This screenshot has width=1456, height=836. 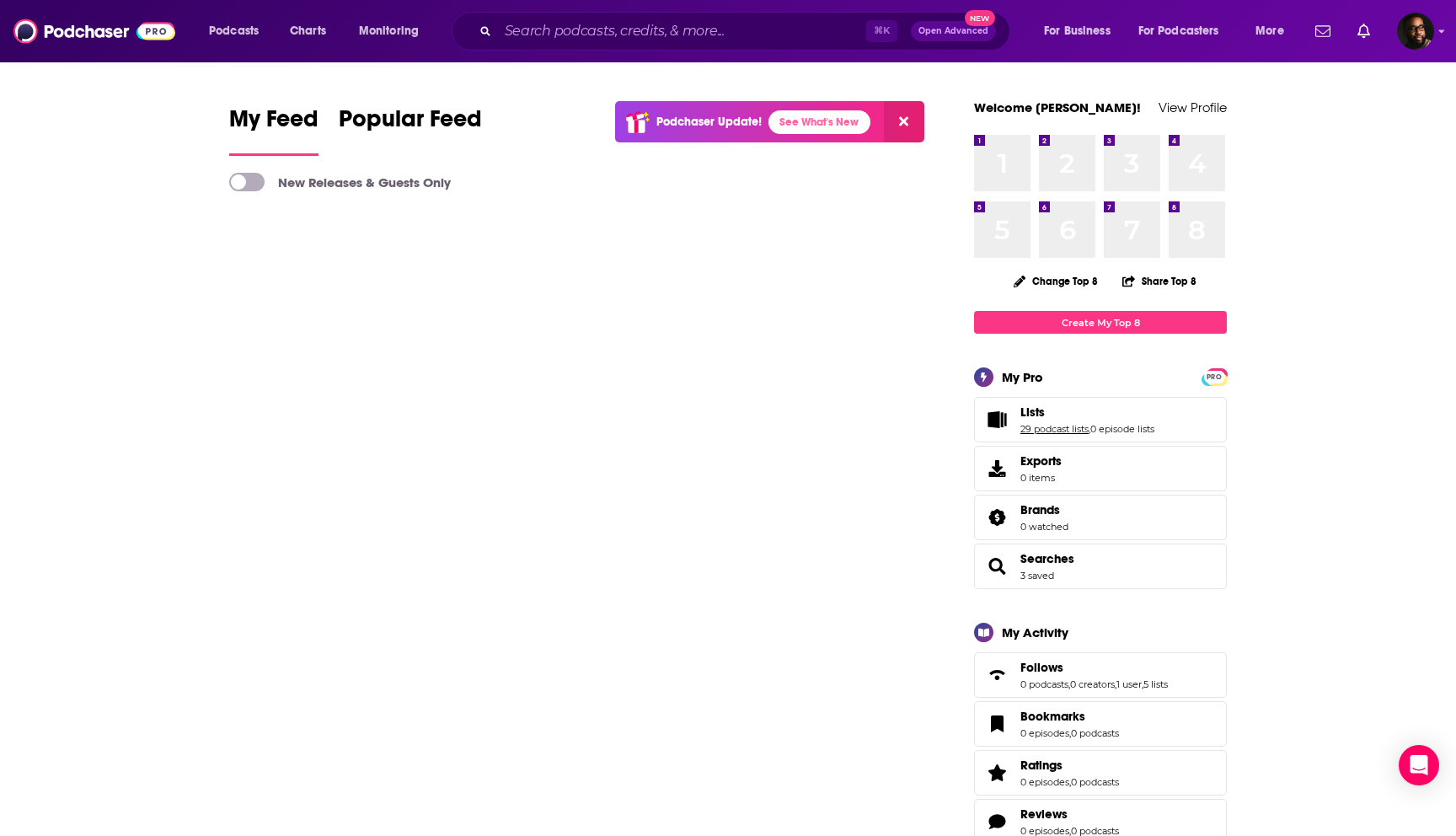 I want to click on span: Open Advanced, so click(x=953, y=31).